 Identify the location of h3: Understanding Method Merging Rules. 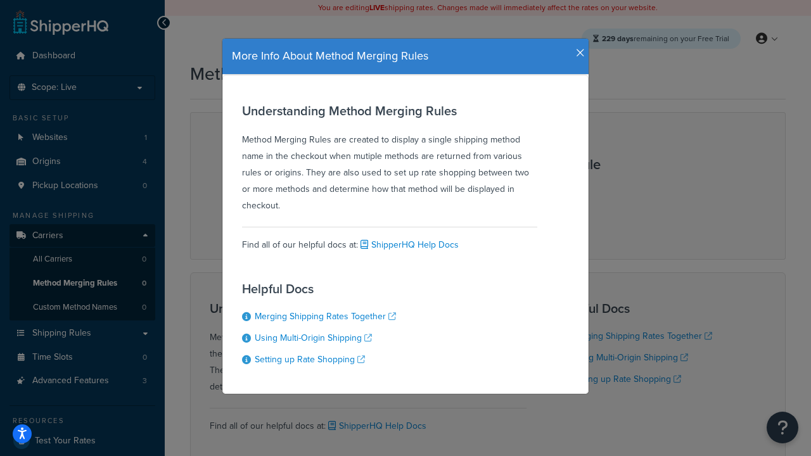
(390, 111).